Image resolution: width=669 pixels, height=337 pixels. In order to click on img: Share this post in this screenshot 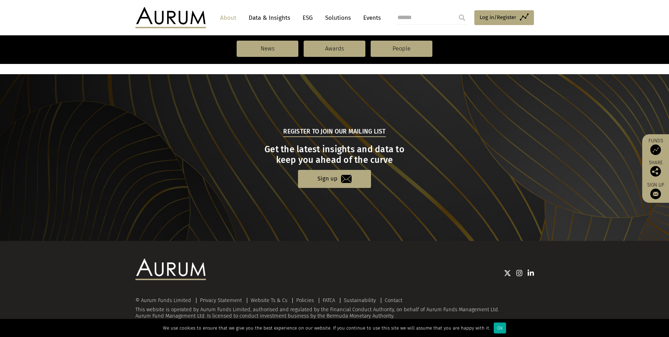, I will do `click(656, 171)`.